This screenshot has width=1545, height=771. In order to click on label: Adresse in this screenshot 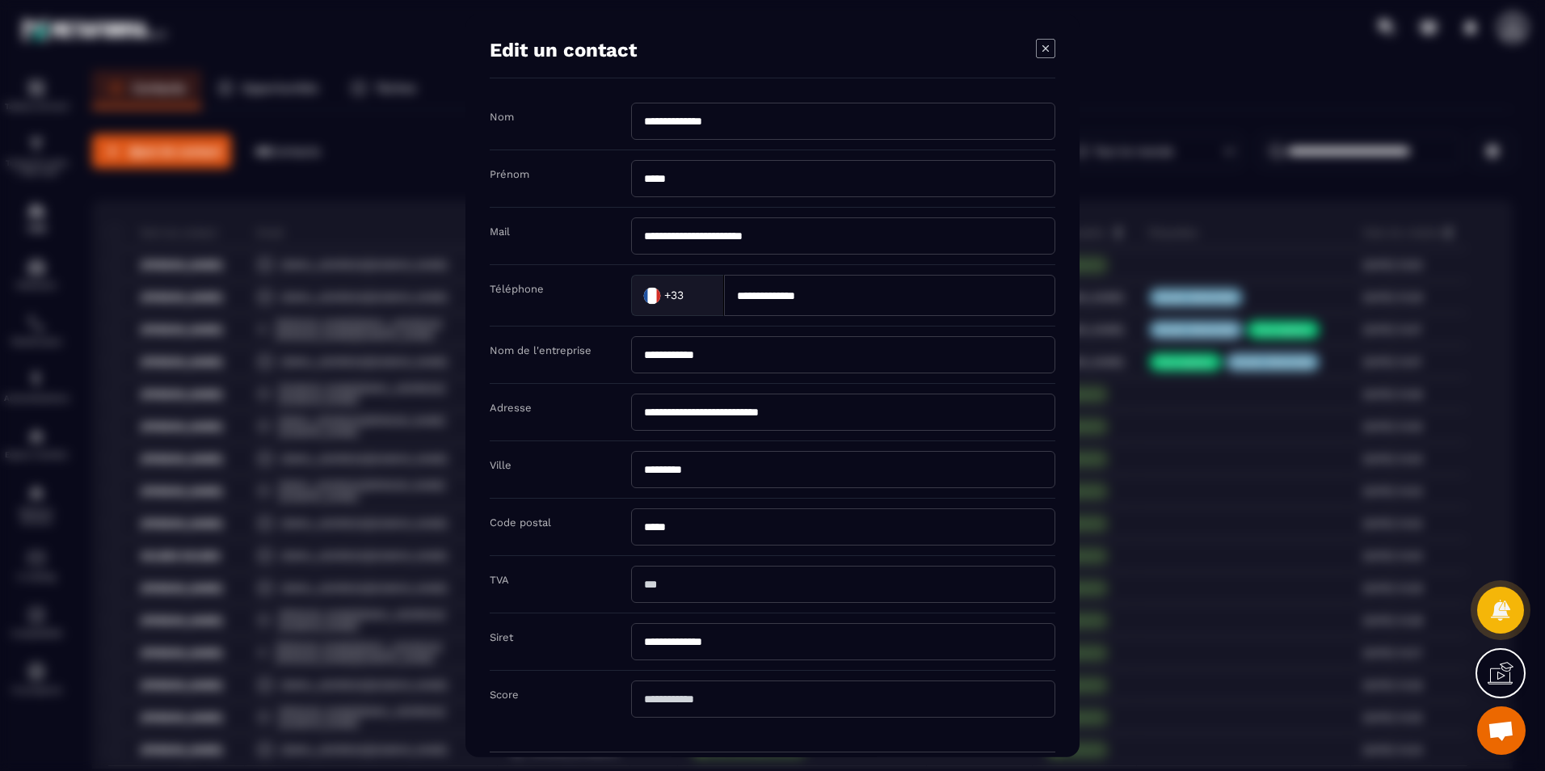, I will do `click(511, 407)`.